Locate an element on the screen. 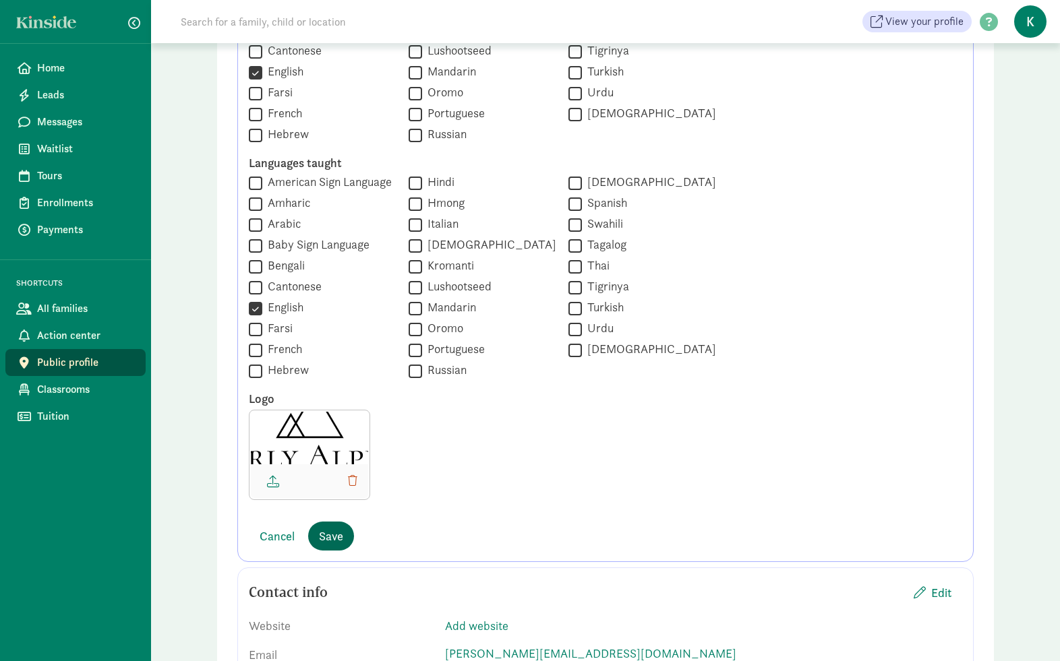  span: Tours is located at coordinates (86, 176).